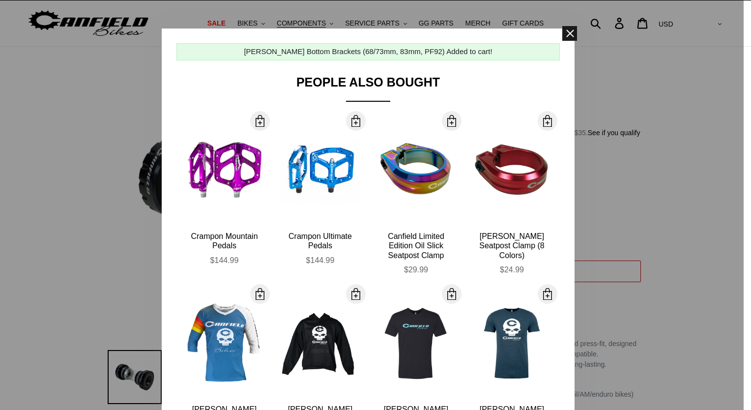 Image resolution: width=751 pixels, height=410 pixels. I want to click on img: CANFIELD-LOGO-TEE-BLACK-SHOPIFY_large.jpg, so click(416, 343).